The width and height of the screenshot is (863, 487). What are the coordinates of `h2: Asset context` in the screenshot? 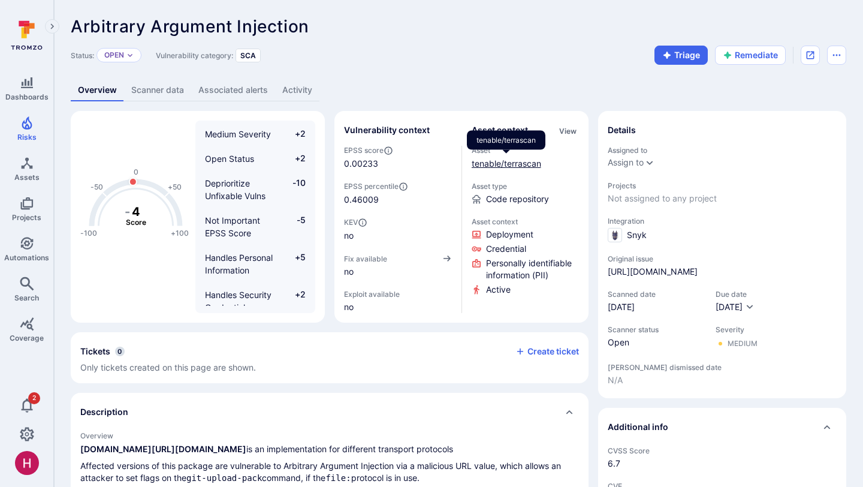 It's located at (500, 130).